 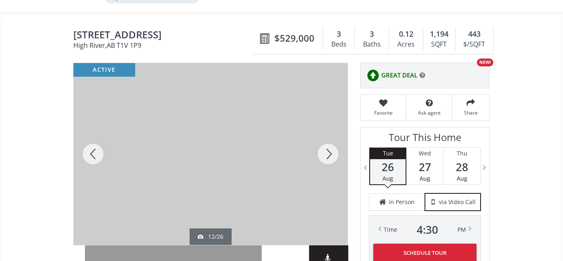 What do you see at coordinates (372, 45) in the screenshot?
I see `div: Baths` at bounding box center [372, 45].